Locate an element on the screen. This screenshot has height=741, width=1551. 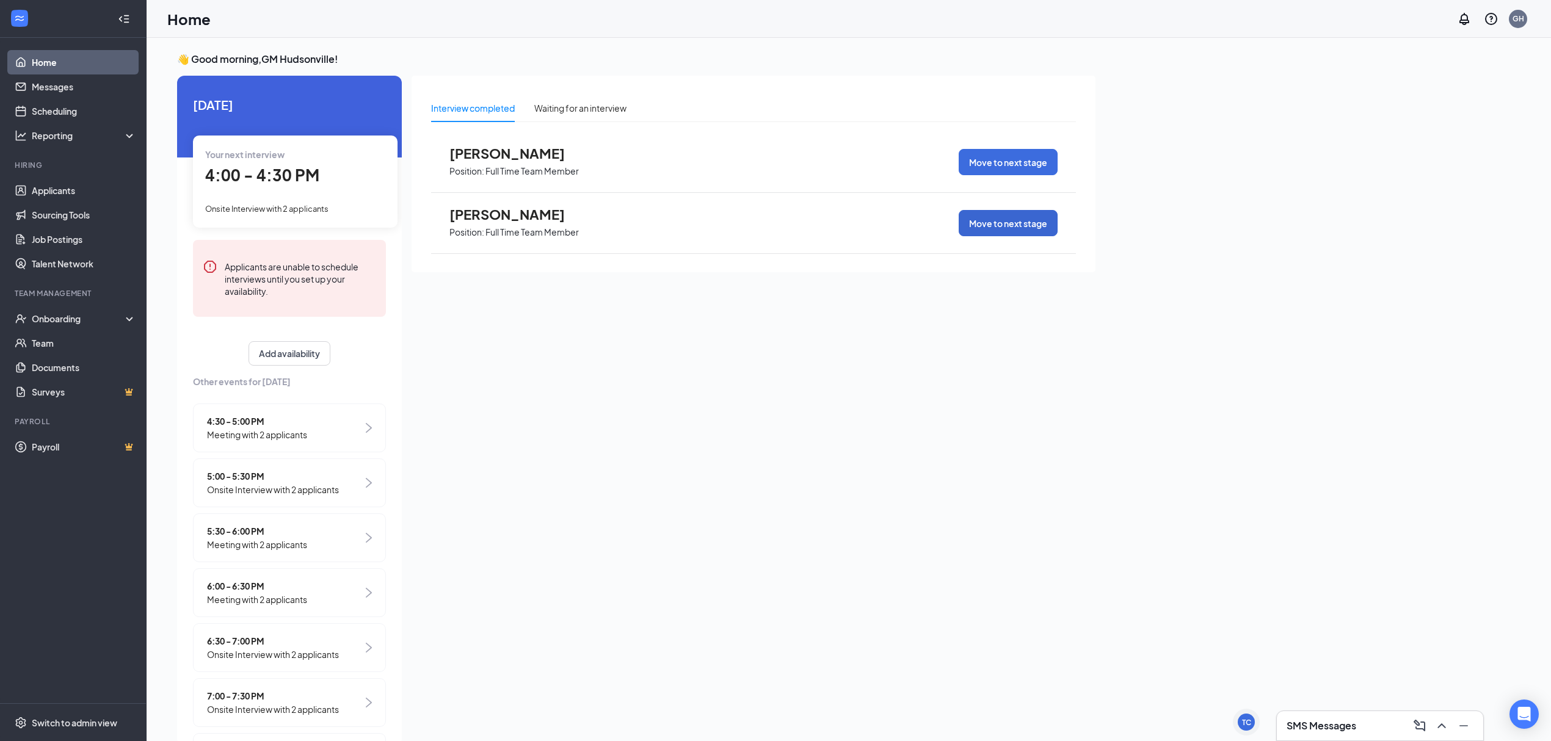
a: Documents is located at coordinates (84, 368).